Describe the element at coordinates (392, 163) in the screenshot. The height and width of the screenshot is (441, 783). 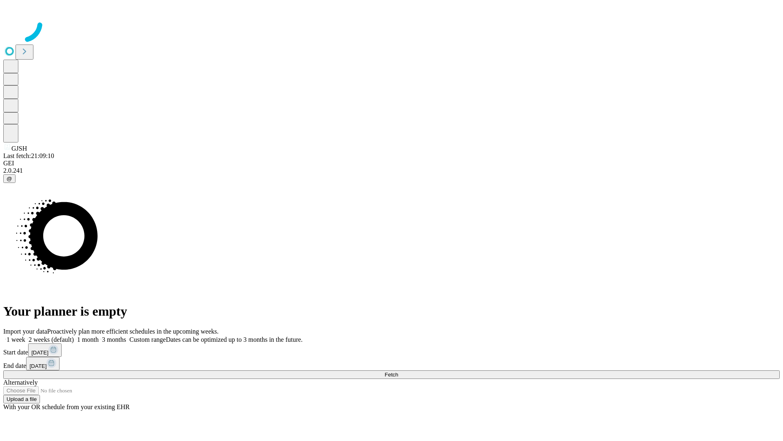
I see `div: GEI` at that location.